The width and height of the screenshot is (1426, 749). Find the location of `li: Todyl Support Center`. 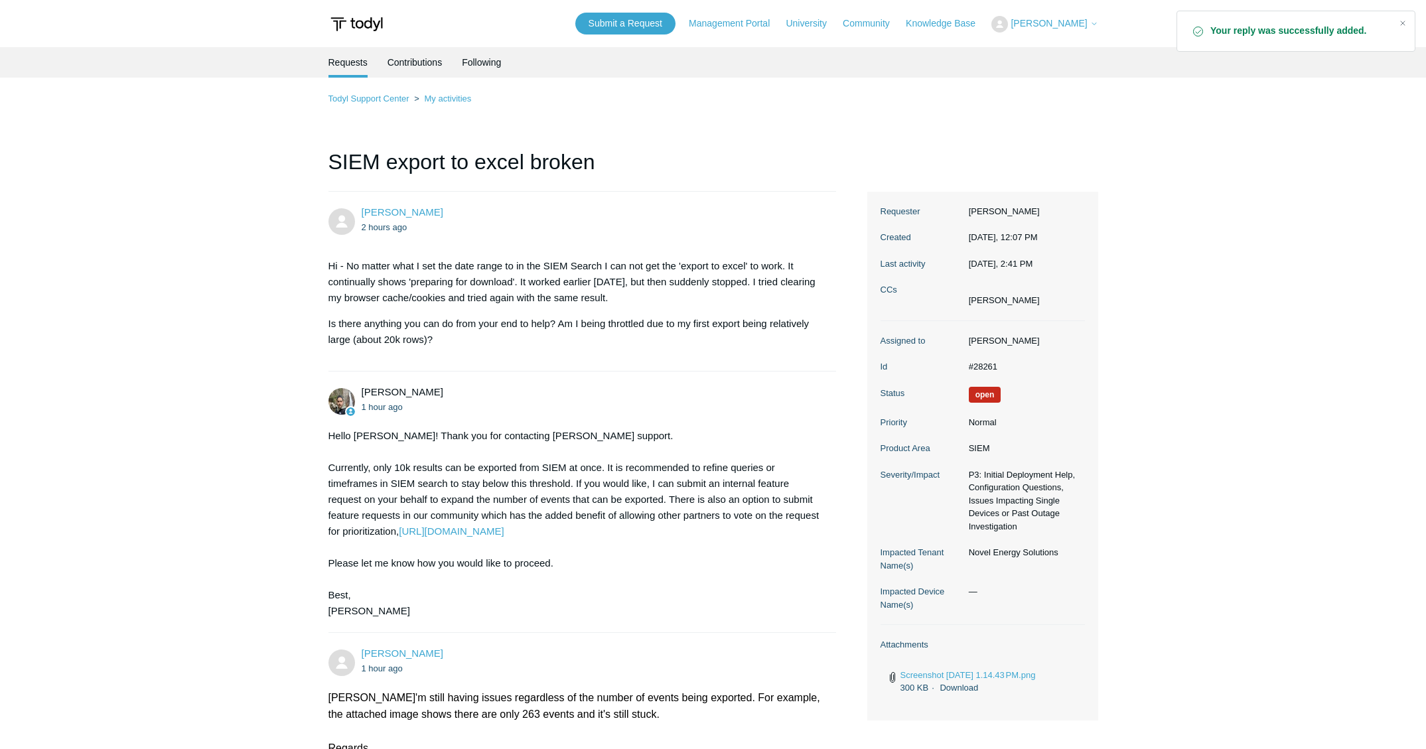

li: Todyl Support Center is located at coordinates (370, 98).